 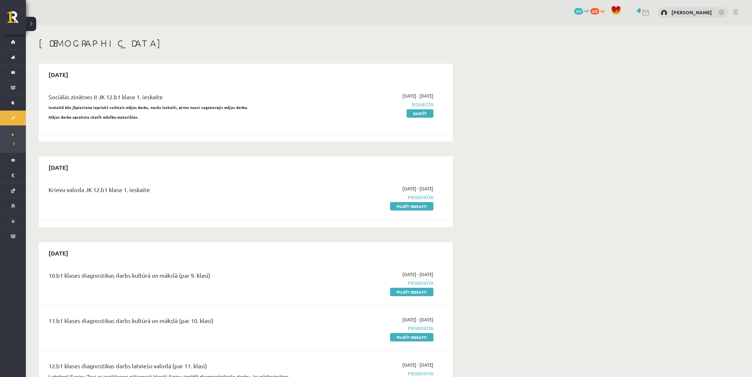 I want to click on span: 157, so click(x=578, y=11).